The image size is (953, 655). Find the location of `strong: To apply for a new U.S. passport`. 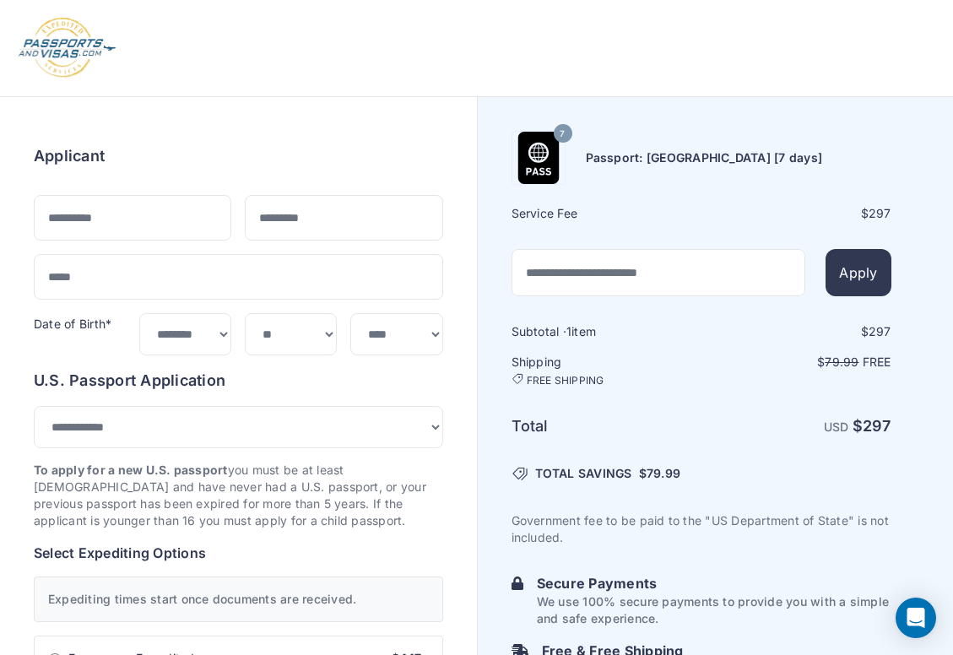

strong: To apply for a new U.S. passport is located at coordinates (131, 470).